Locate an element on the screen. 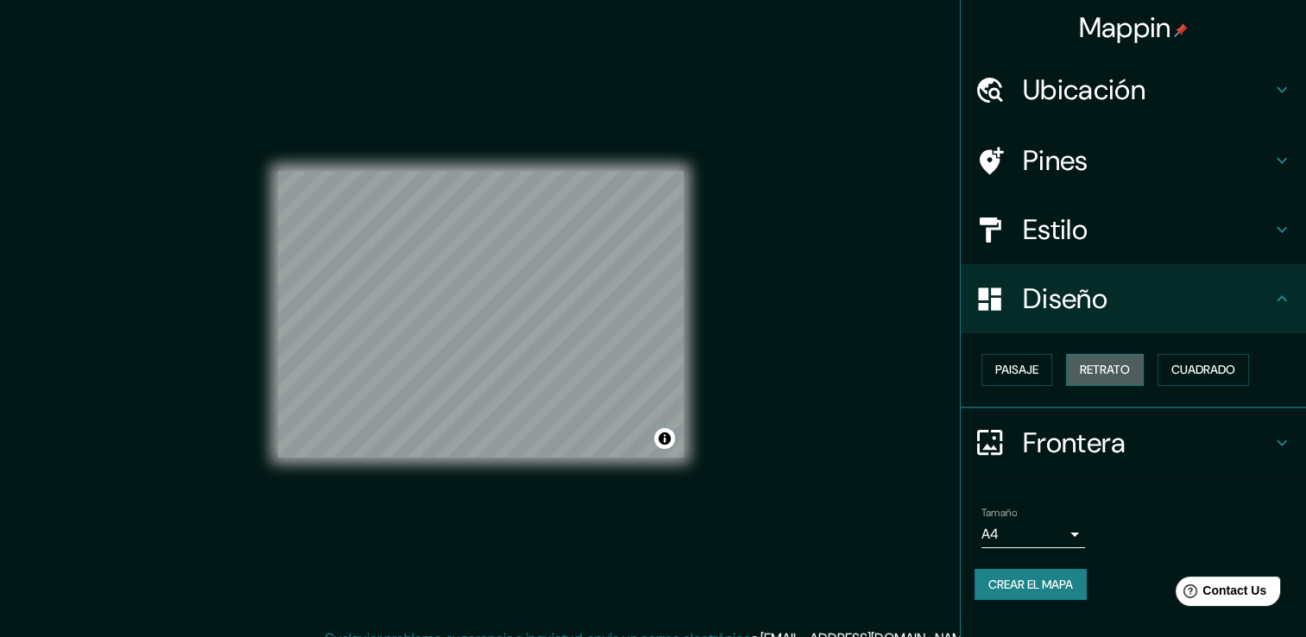 Image resolution: width=1306 pixels, height=637 pixels. h4: Ubicación is located at coordinates (1147, 90).